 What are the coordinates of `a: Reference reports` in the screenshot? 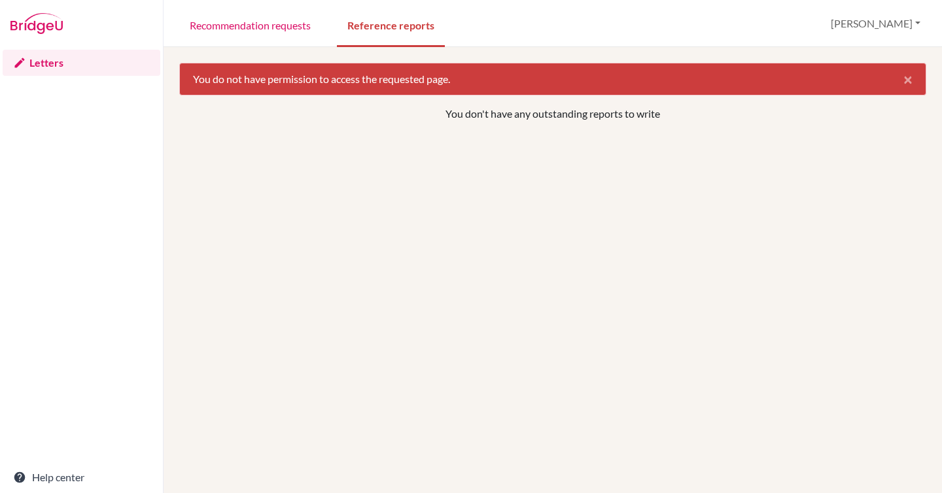 It's located at (390, 24).